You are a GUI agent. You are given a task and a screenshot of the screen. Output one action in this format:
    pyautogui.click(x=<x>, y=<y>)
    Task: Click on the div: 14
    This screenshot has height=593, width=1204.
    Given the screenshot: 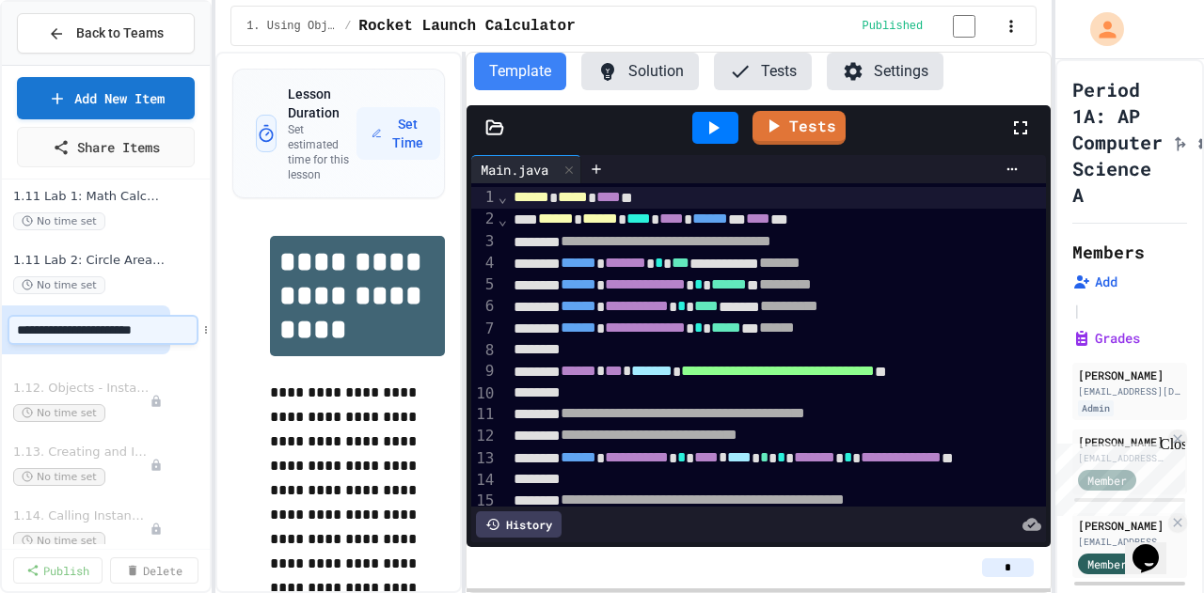 What is the action you would take?
    pyautogui.click(x=483, y=480)
    